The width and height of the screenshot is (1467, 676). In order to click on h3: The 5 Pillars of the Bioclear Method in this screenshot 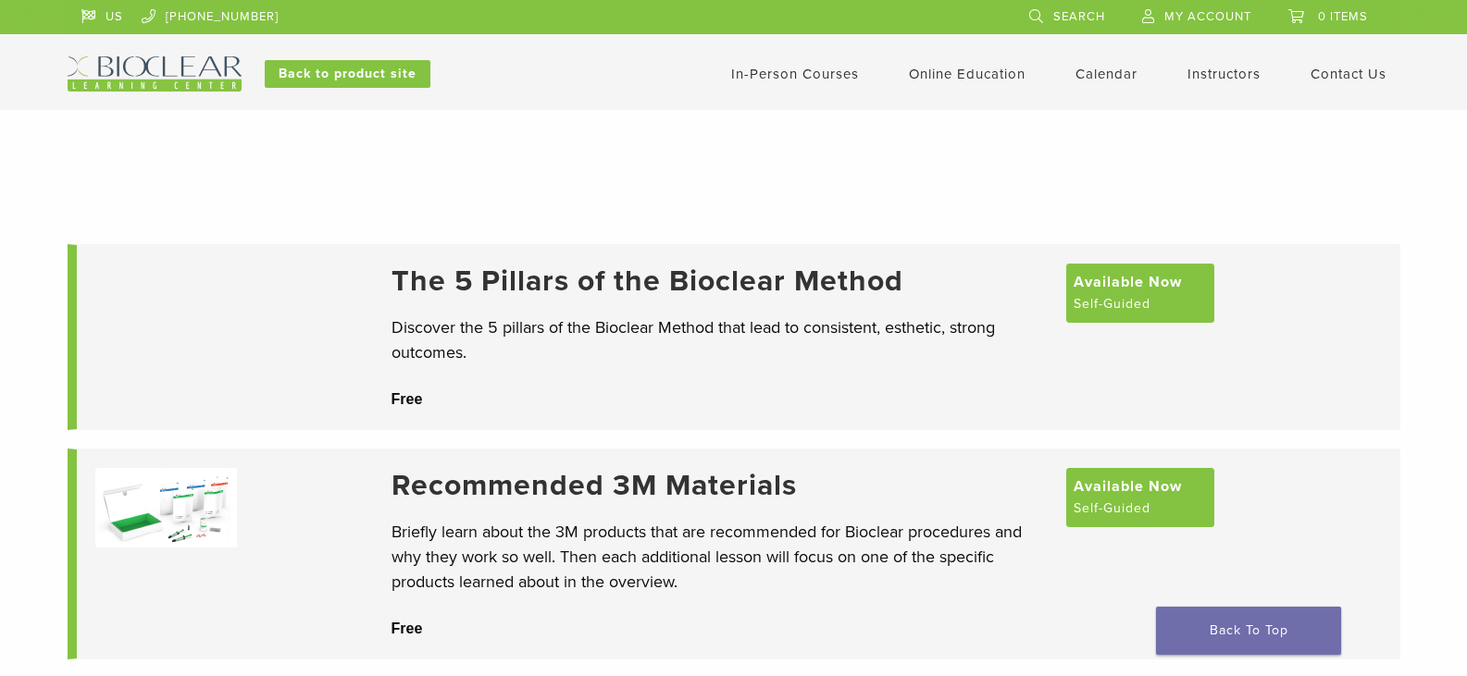, I will do `click(719, 281)`.